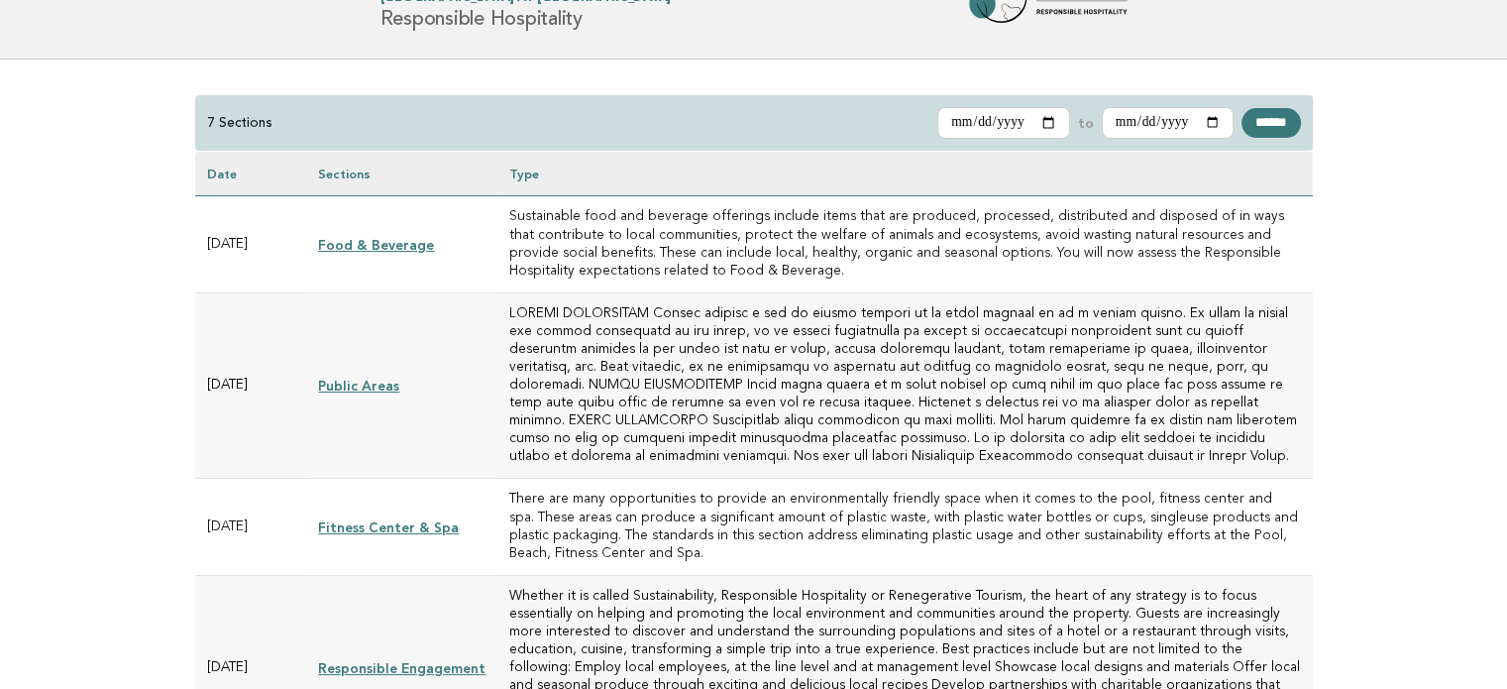 The width and height of the screenshot is (1507, 689). I want to click on td: LOREMI DOLORSITAM Consec adipisc e sed do eiusmo tempori ut la etdol magnaal en ad m veniam quisn..., so click(905, 385).